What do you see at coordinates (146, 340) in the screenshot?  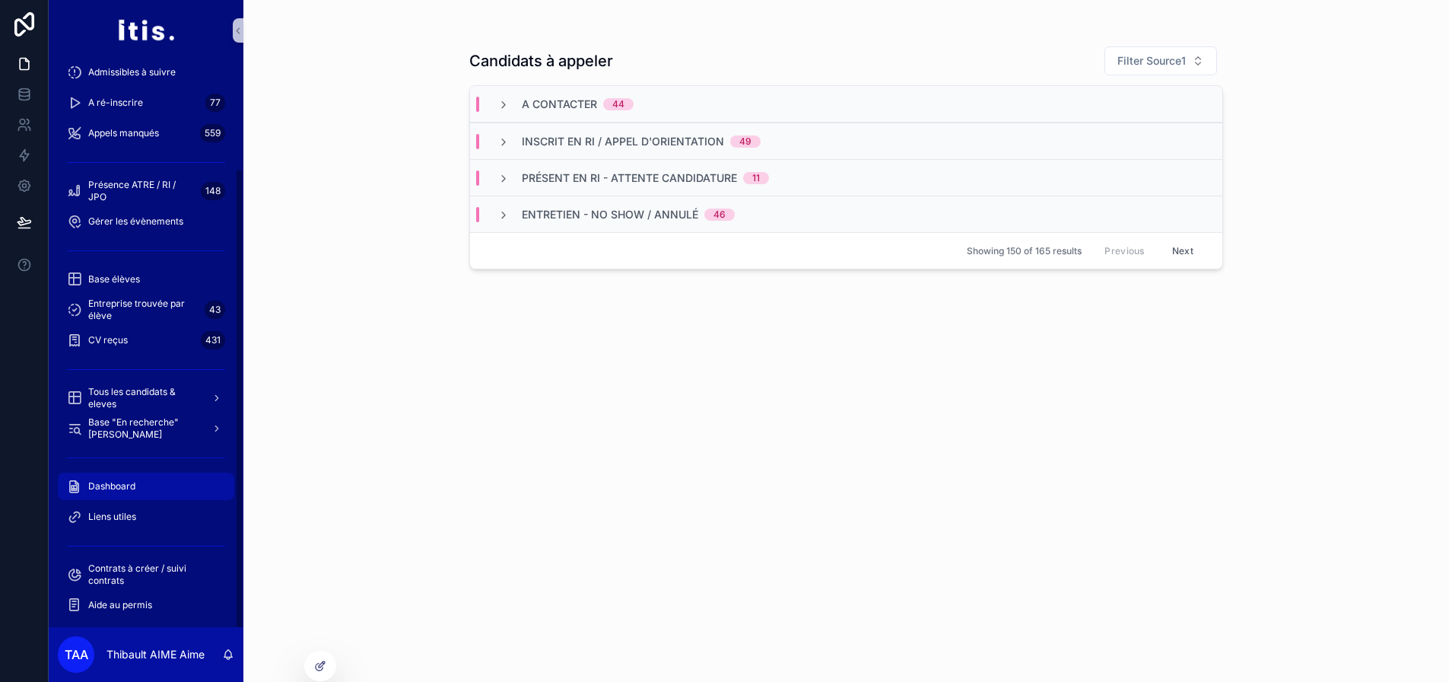 I see `a: CV reçus431` at bounding box center [146, 340].